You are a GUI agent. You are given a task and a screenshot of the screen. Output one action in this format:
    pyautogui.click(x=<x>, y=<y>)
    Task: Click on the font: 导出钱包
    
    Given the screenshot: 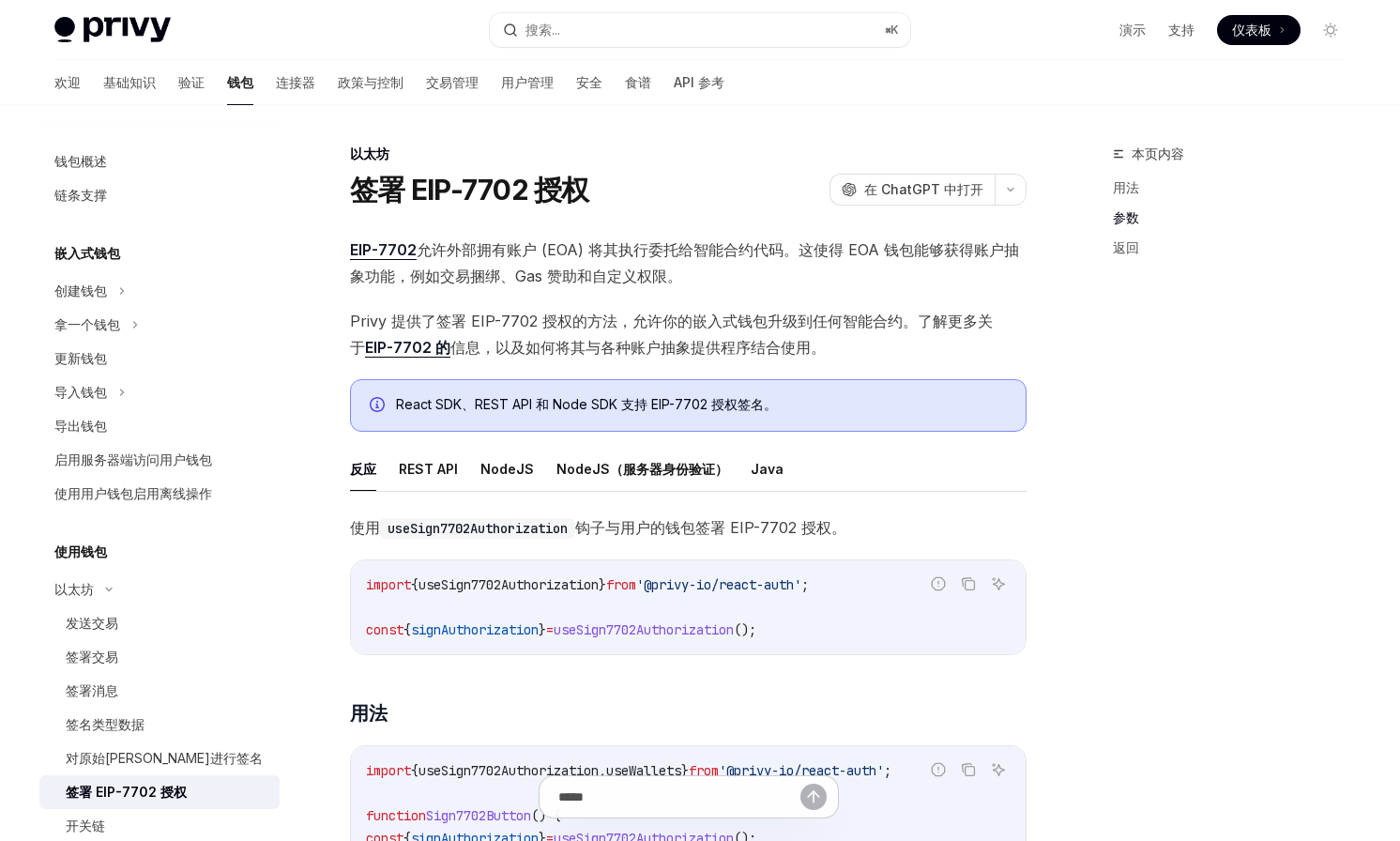 What is the action you would take?
    pyautogui.click(x=81, y=425)
    